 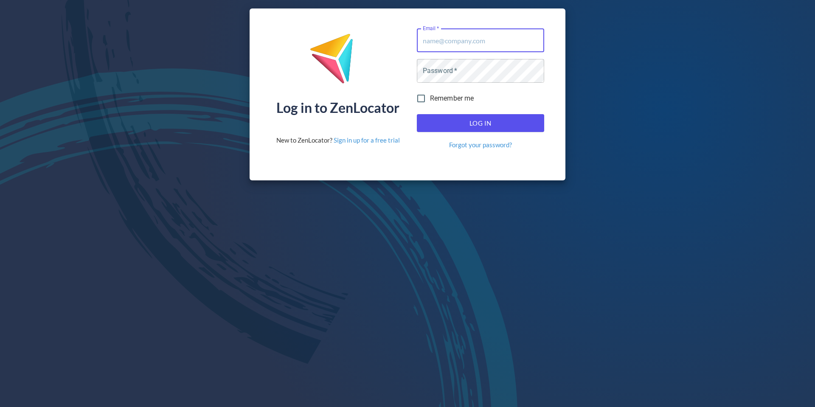 What do you see at coordinates (338, 62) in the screenshot?
I see `img: ZenLocator` at bounding box center [338, 62].